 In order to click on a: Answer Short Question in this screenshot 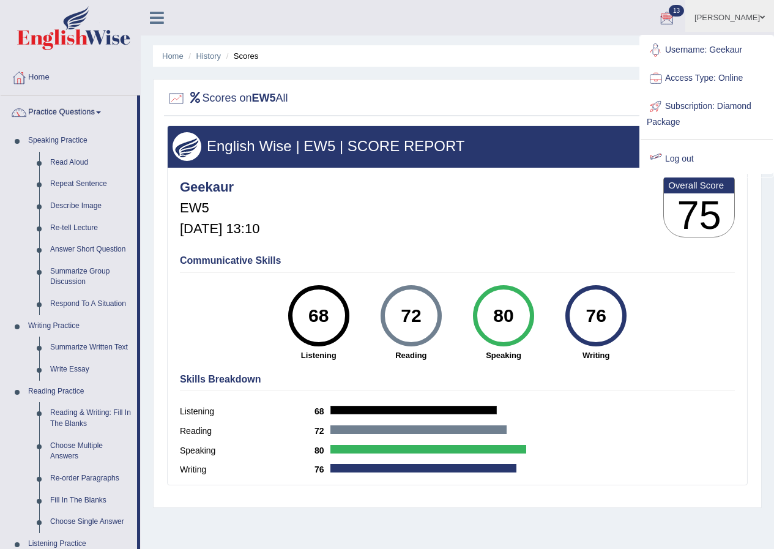, I will do `click(91, 250)`.